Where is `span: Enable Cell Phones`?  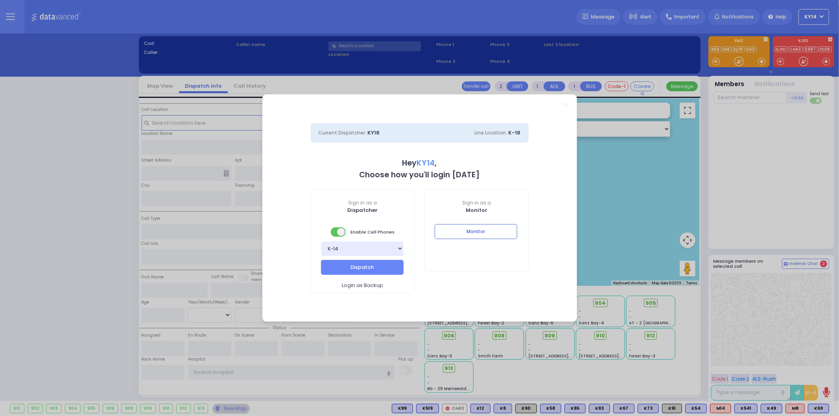 span: Enable Cell Phones is located at coordinates (363, 232).